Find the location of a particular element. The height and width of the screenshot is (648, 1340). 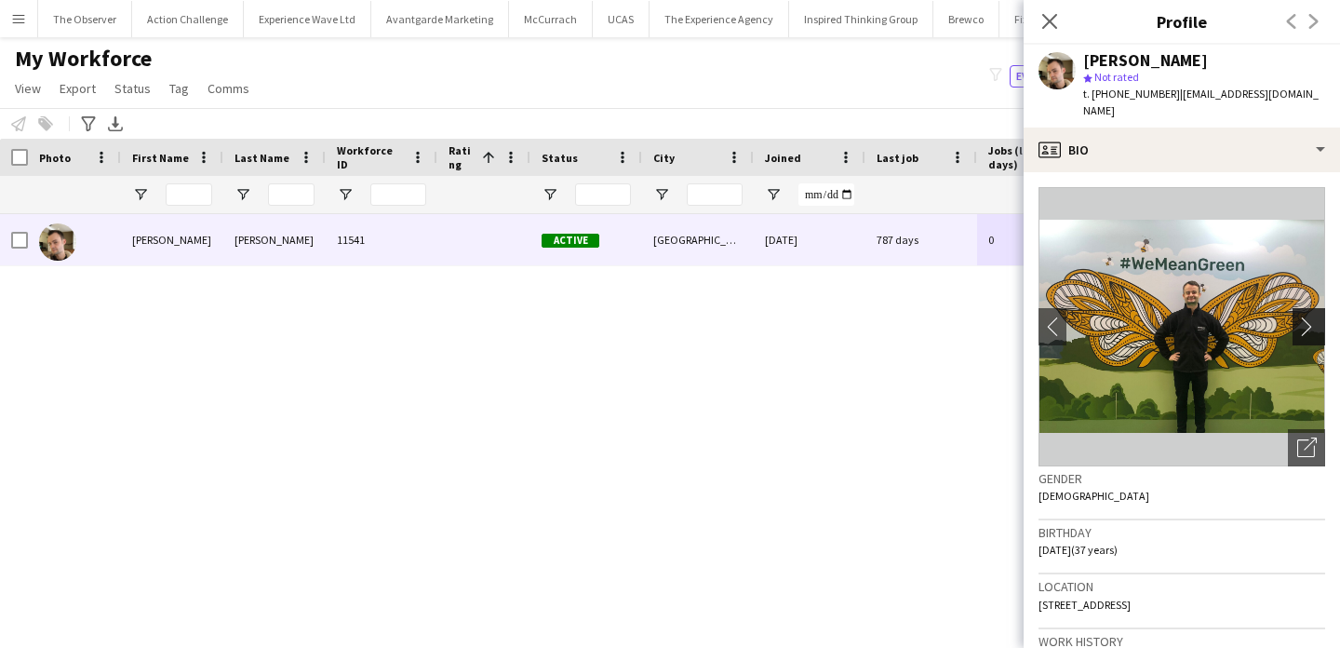

span: Export is located at coordinates (77, 88).